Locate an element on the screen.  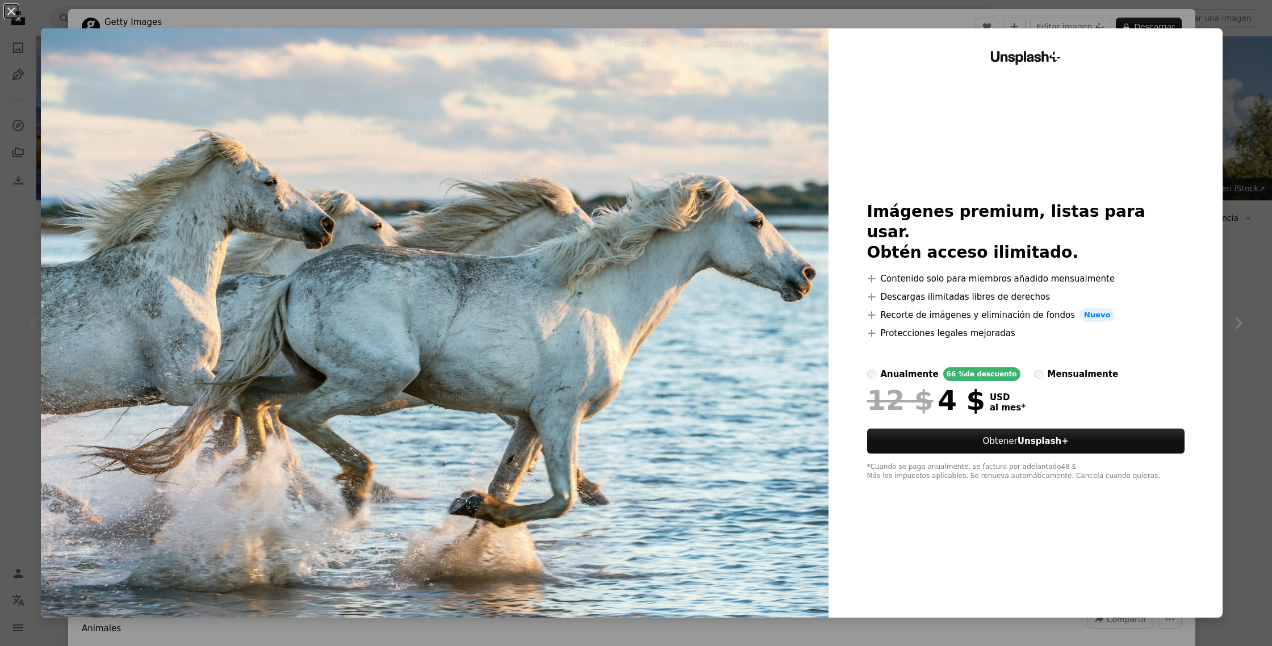
li: Contenido solo para miembros añadido mensualmente is located at coordinates (1026, 279).